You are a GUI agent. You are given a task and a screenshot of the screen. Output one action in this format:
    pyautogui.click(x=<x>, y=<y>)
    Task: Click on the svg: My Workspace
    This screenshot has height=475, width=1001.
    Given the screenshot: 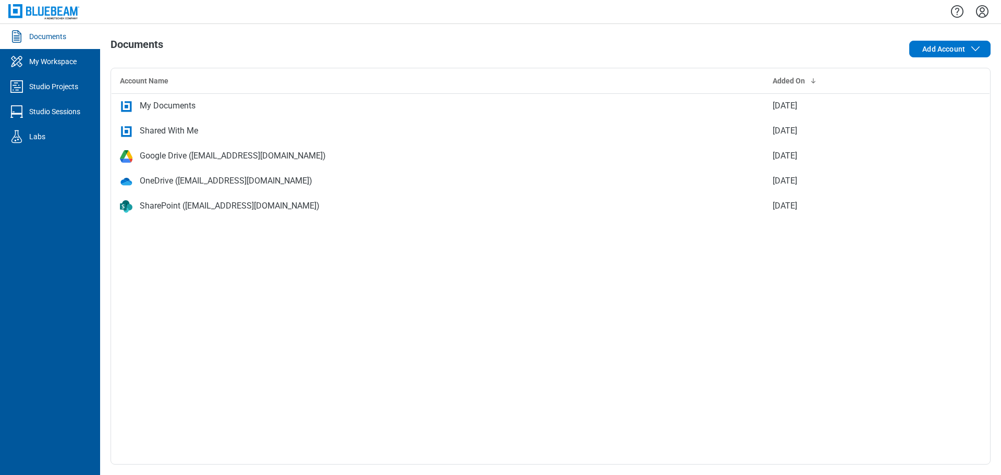 What is the action you would take?
    pyautogui.click(x=17, y=62)
    